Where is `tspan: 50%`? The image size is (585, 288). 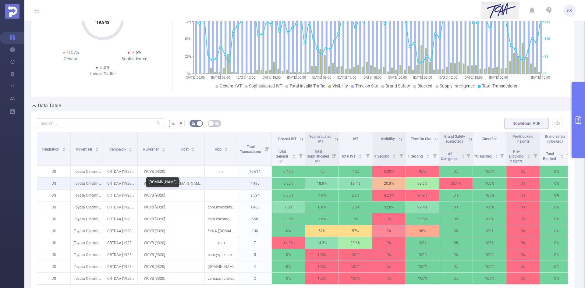 tspan: 50% is located at coordinates (188, 39).